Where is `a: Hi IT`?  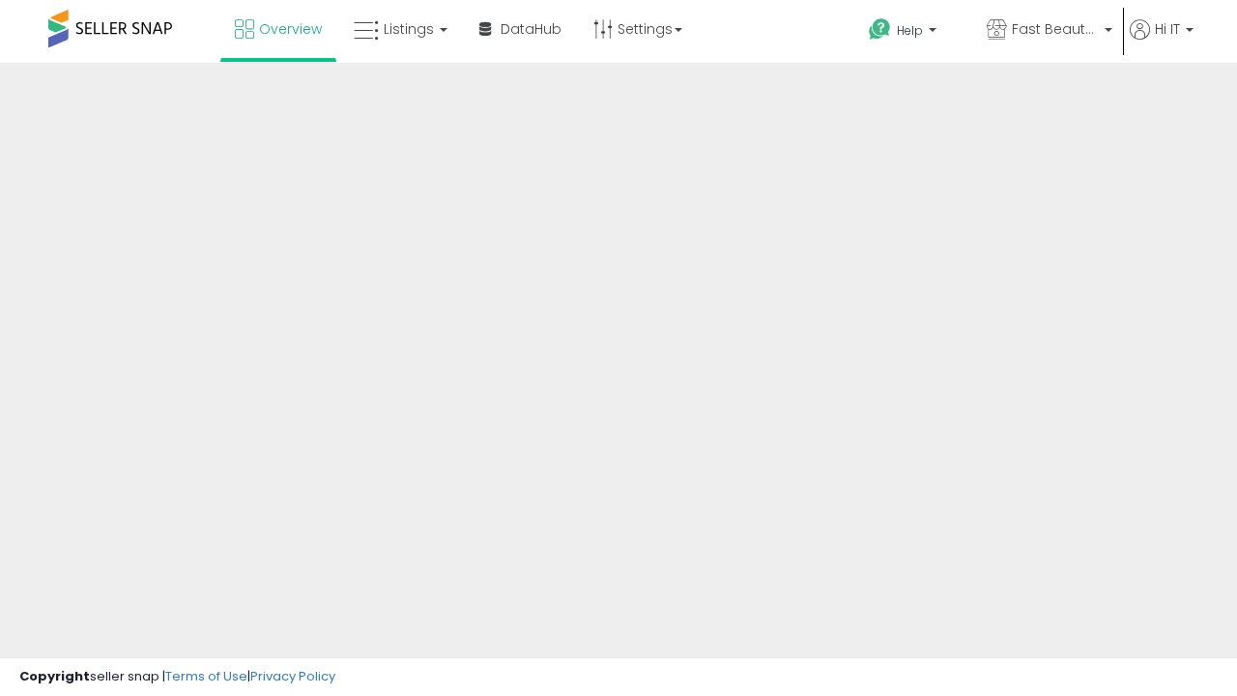
a: Hi IT is located at coordinates (1162, 41).